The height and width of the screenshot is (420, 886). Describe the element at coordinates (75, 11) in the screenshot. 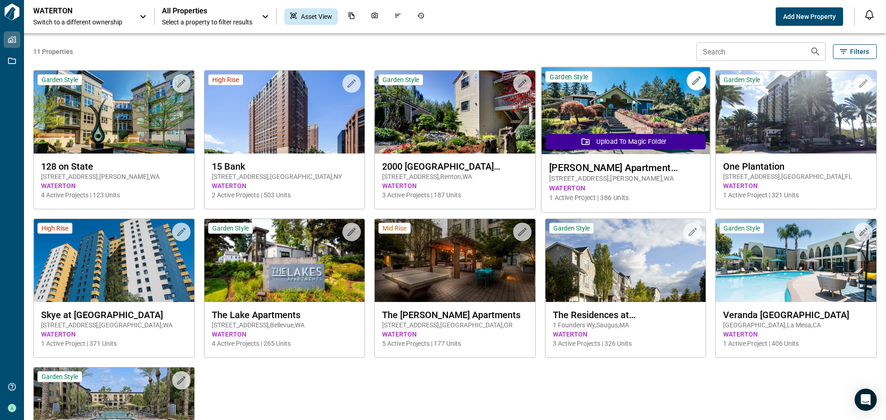

I see `p: WATERTON` at that location.